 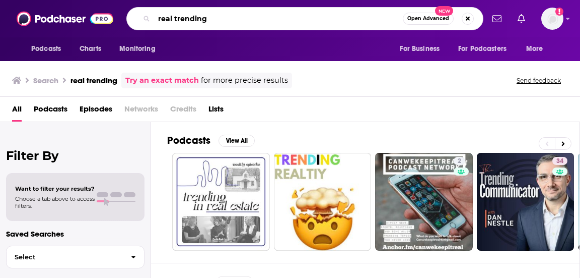 I want to click on span: 2, so click(x=459, y=161).